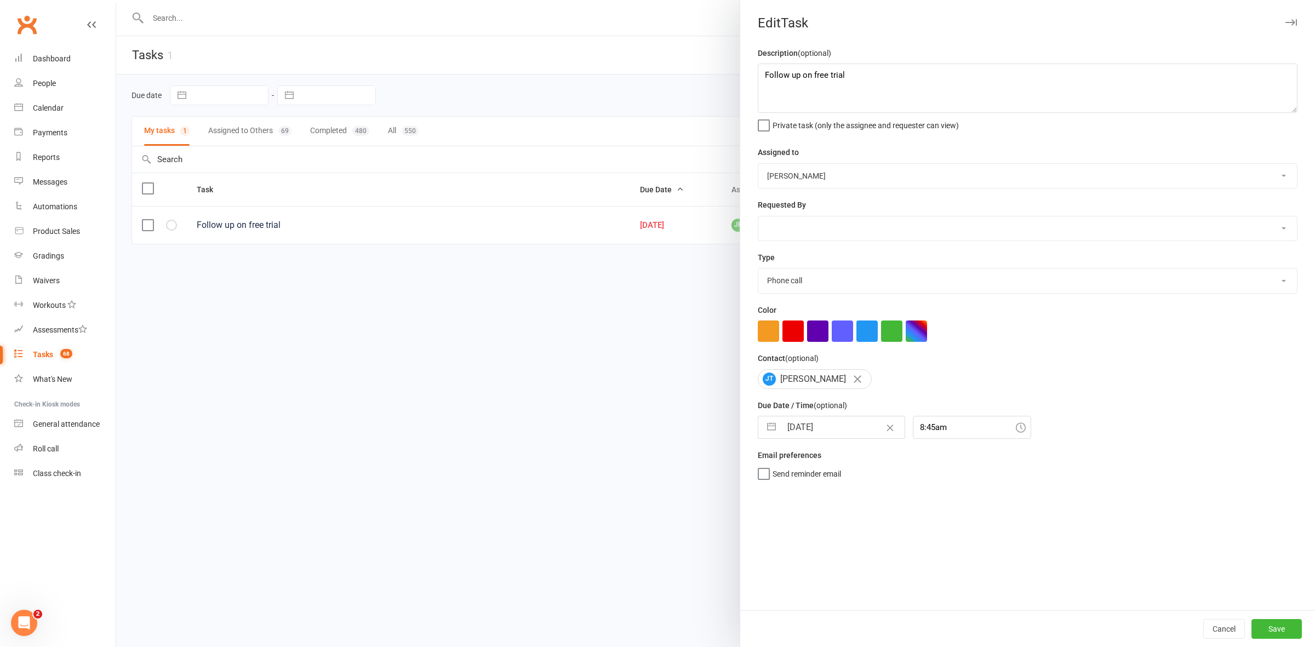 The height and width of the screenshot is (647, 1315). I want to click on div: People, so click(44, 83).